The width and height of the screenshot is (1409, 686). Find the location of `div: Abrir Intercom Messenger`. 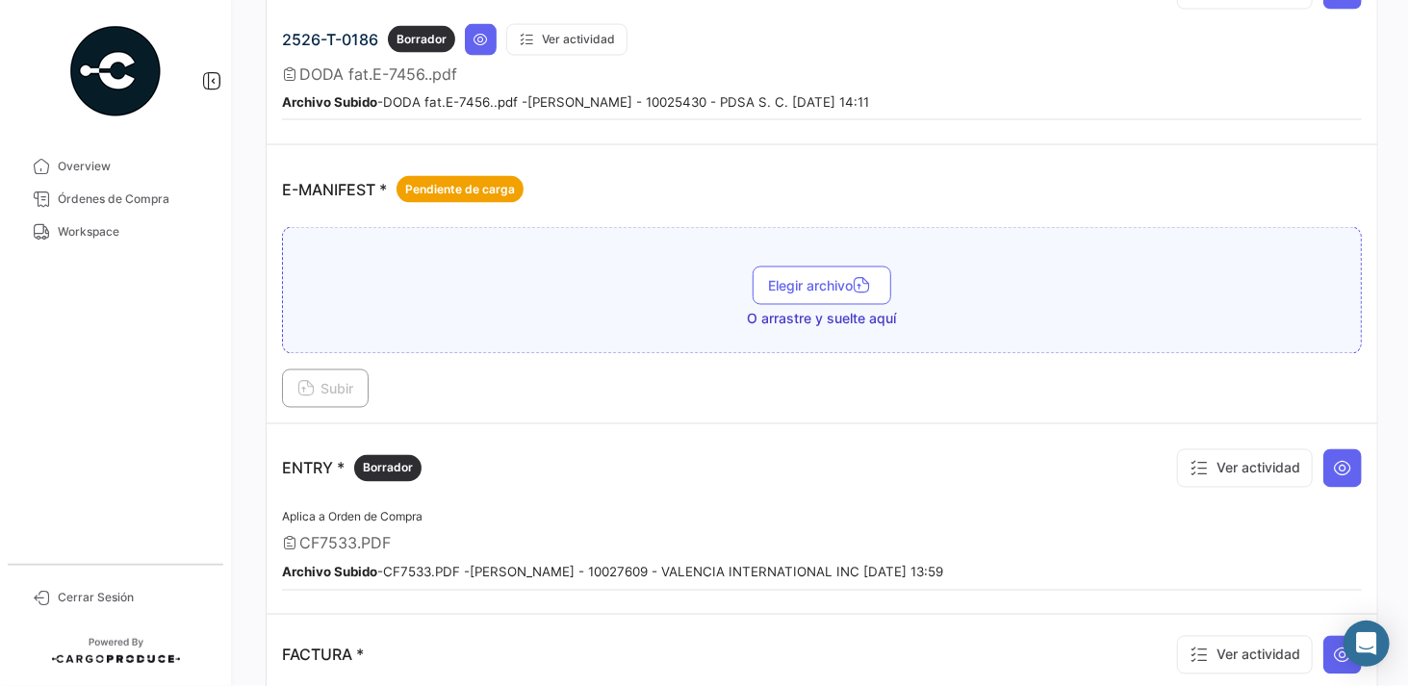

div: Abrir Intercom Messenger is located at coordinates (1367, 644).